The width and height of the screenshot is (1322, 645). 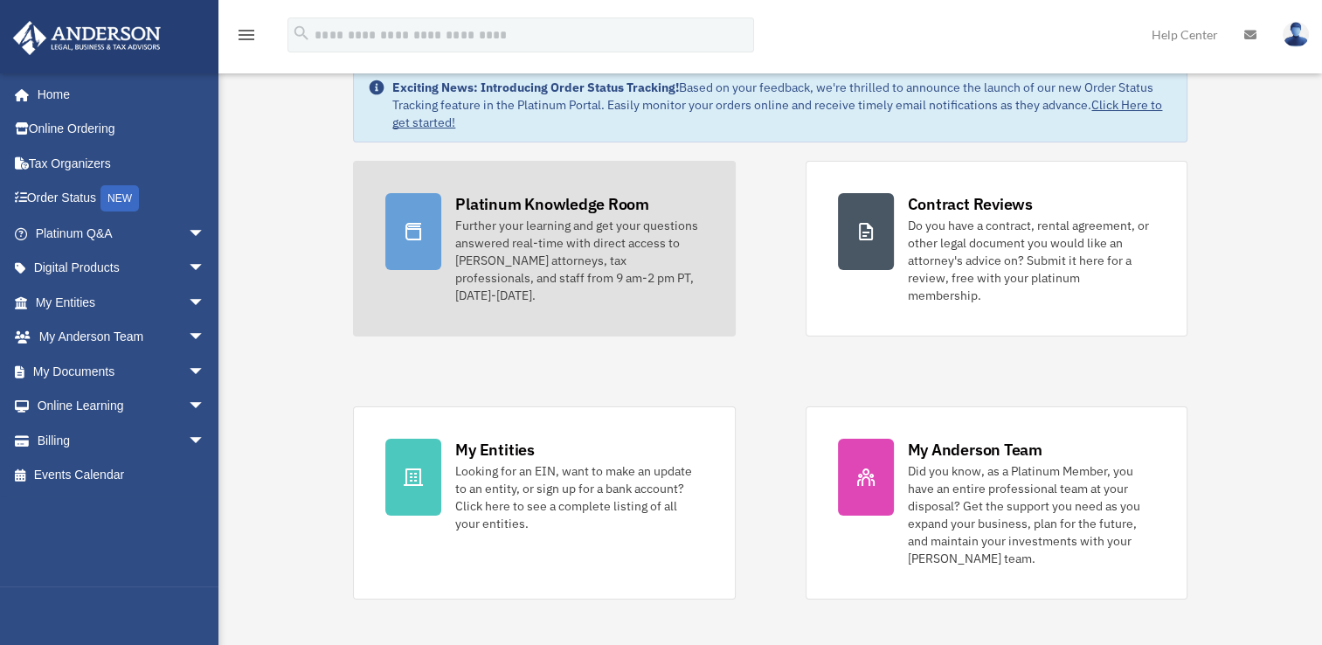 What do you see at coordinates (782, 105) in the screenshot?
I see `div: Based on your feedback, we're thrilled to announce the launch of our new Order Status Tracking fe...` at bounding box center [782, 105].